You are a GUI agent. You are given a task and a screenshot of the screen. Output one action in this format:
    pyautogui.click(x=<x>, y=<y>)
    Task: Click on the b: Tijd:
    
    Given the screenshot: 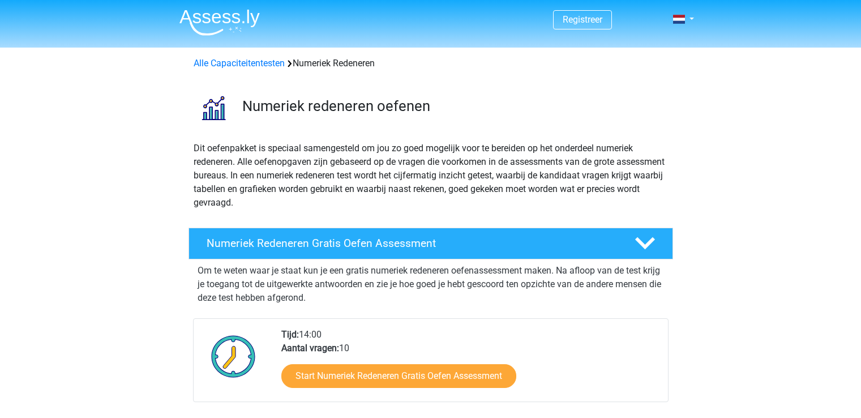 What is the action you would take?
    pyautogui.click(x=290, y=334)
    